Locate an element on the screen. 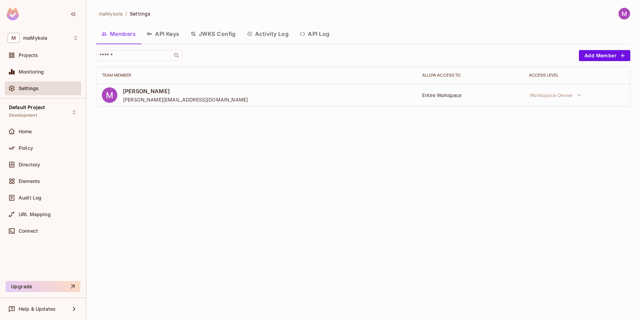 Image resolution: width=640 pixels, height=320 pixels. button: API Keys is located at coordinates (163, 34).